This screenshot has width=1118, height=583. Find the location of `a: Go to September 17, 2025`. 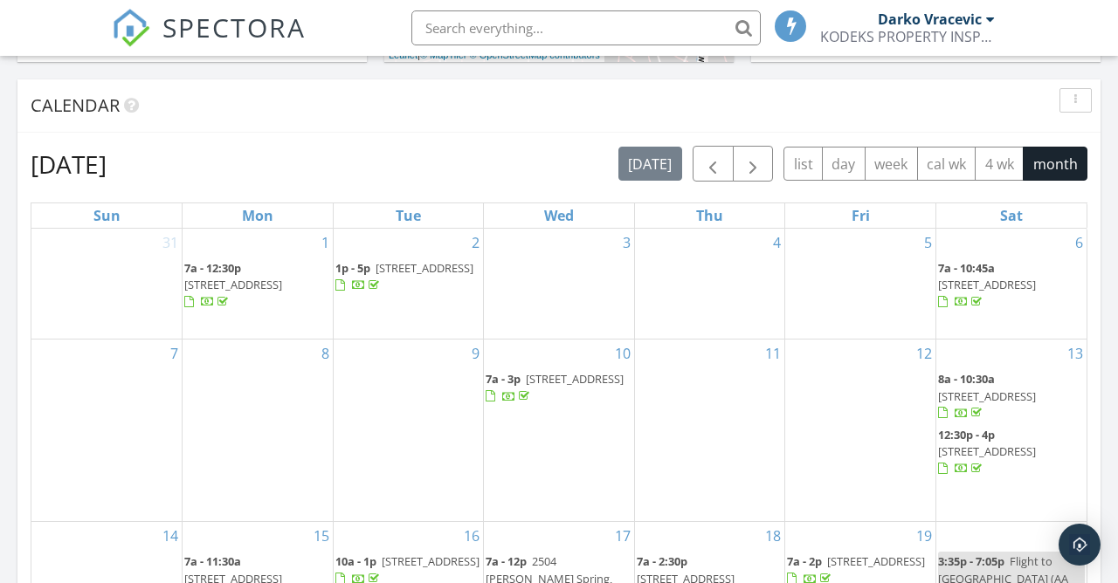

a: Go to September 17, 2025 is located at coordinates (623, 536).